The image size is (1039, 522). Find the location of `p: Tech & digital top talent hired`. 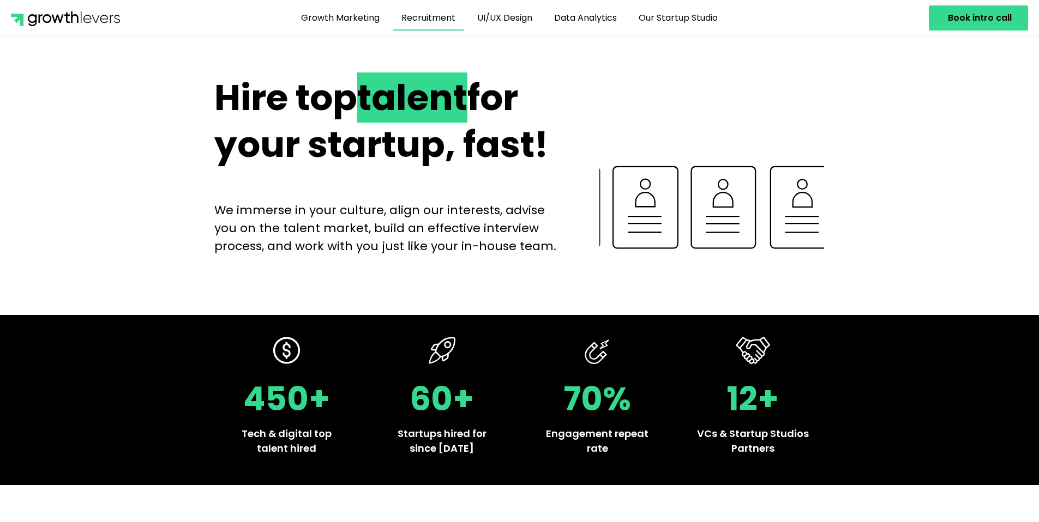

p: Tech & digital top talent hired is located at coordinates (286, 441).